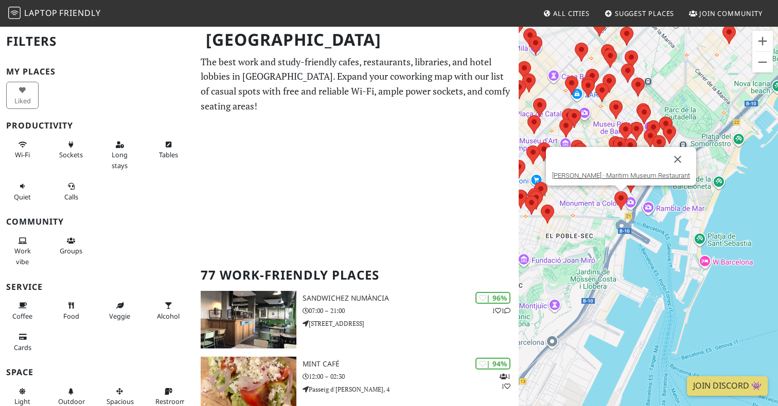 This screenshot has width=778, height=406. Describe the element at coordinates (357, 84) in the screenshot. I see `p: The best work and study-friendly cafes, restaurants, libraries, and hotel lobbies in [GEOGRAPHIC_...` at that location.